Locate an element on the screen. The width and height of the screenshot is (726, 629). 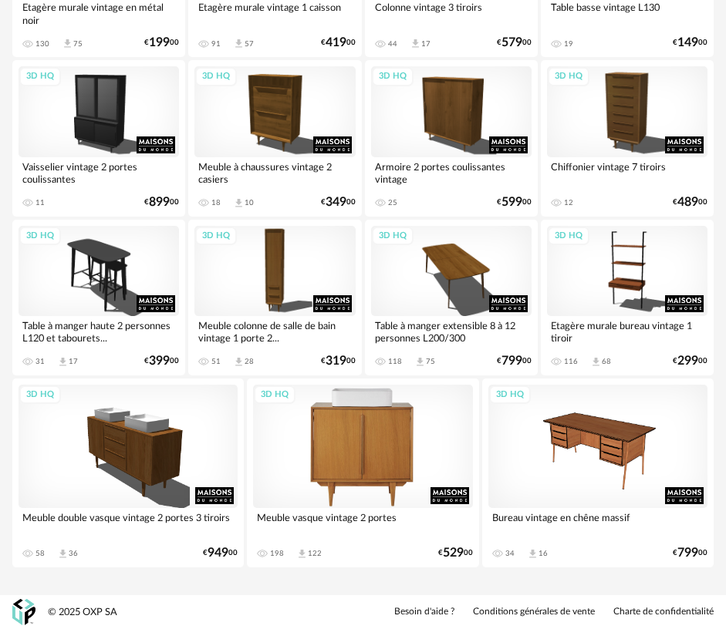
div: Meuble vasque vintage 2 portes is located at coordinates (362, 524).